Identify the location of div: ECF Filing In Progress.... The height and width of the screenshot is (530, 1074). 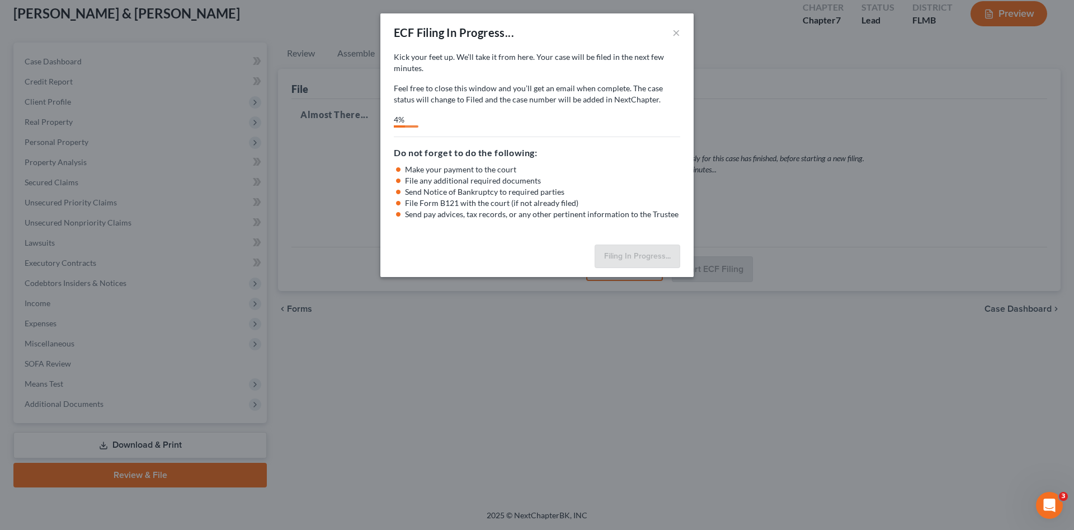
(454, 32).